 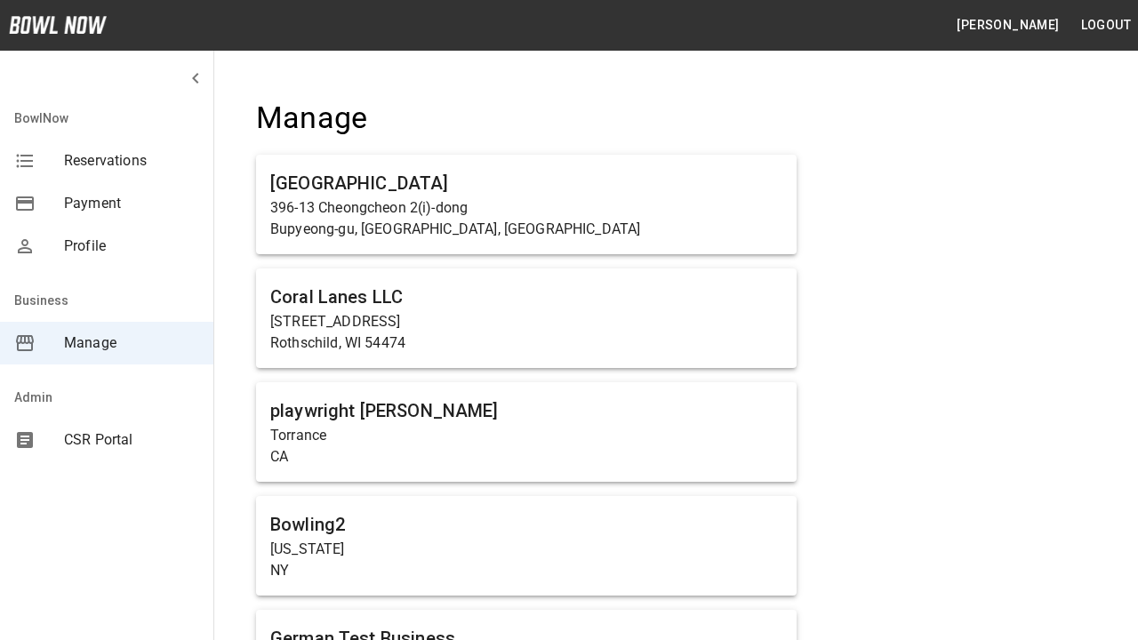 I want to click on span: Payment, so click(x=132, y=204).